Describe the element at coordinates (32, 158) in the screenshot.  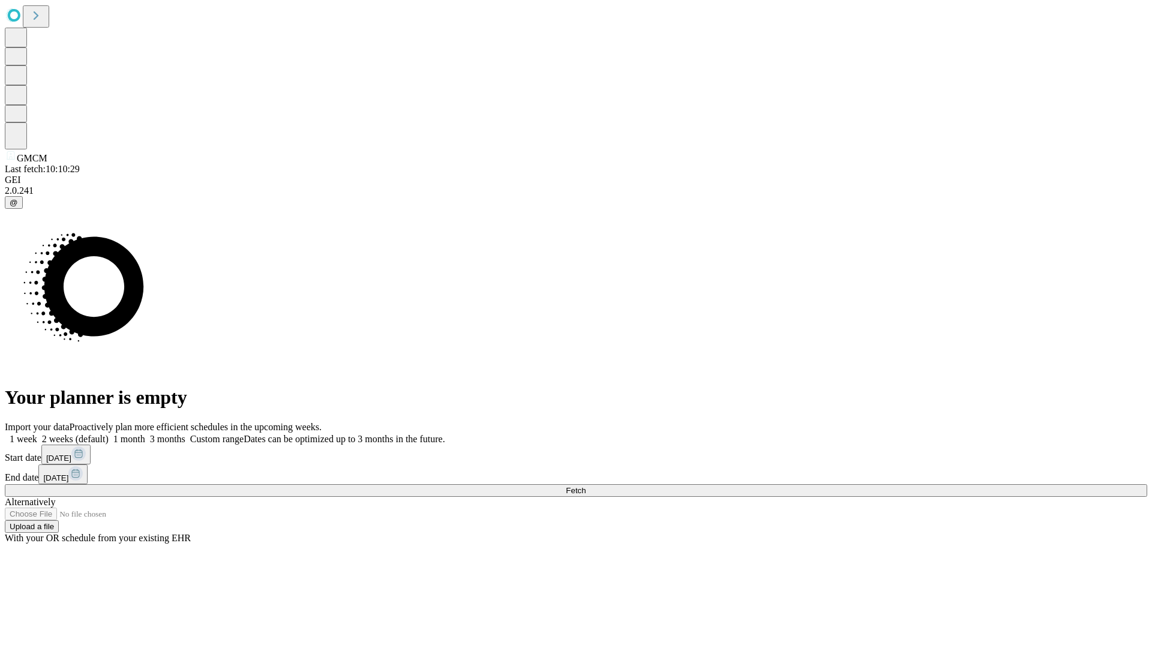
I see `span: GMCM` at that location.